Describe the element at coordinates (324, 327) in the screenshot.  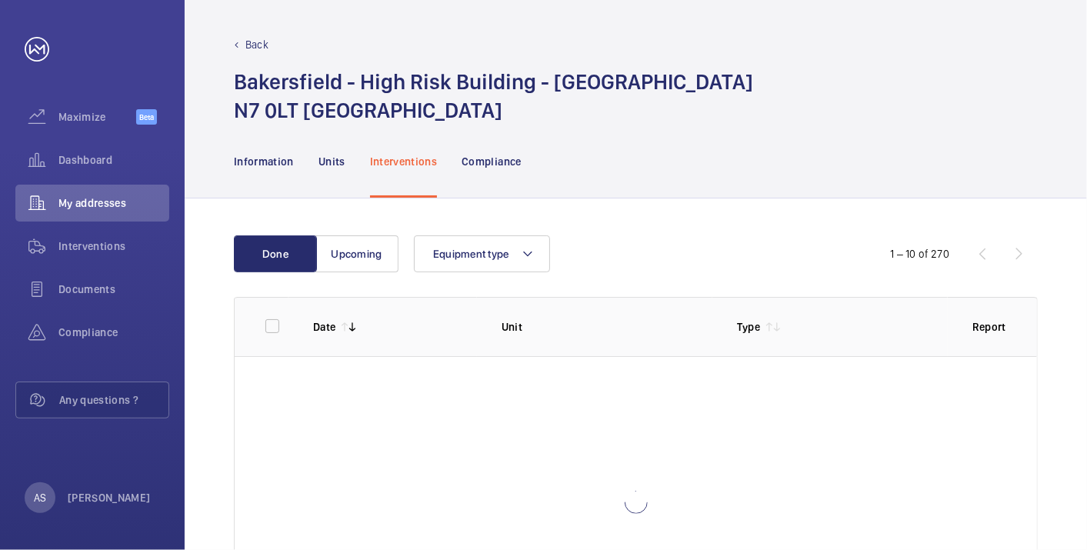
I see `p: Date` at that location.